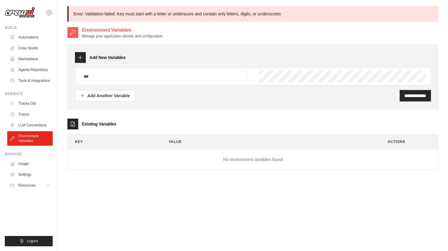  What do you see at coordinates (30, 175) in the screenshot?
I see `a: Settings` at bounding box center [30, 175].